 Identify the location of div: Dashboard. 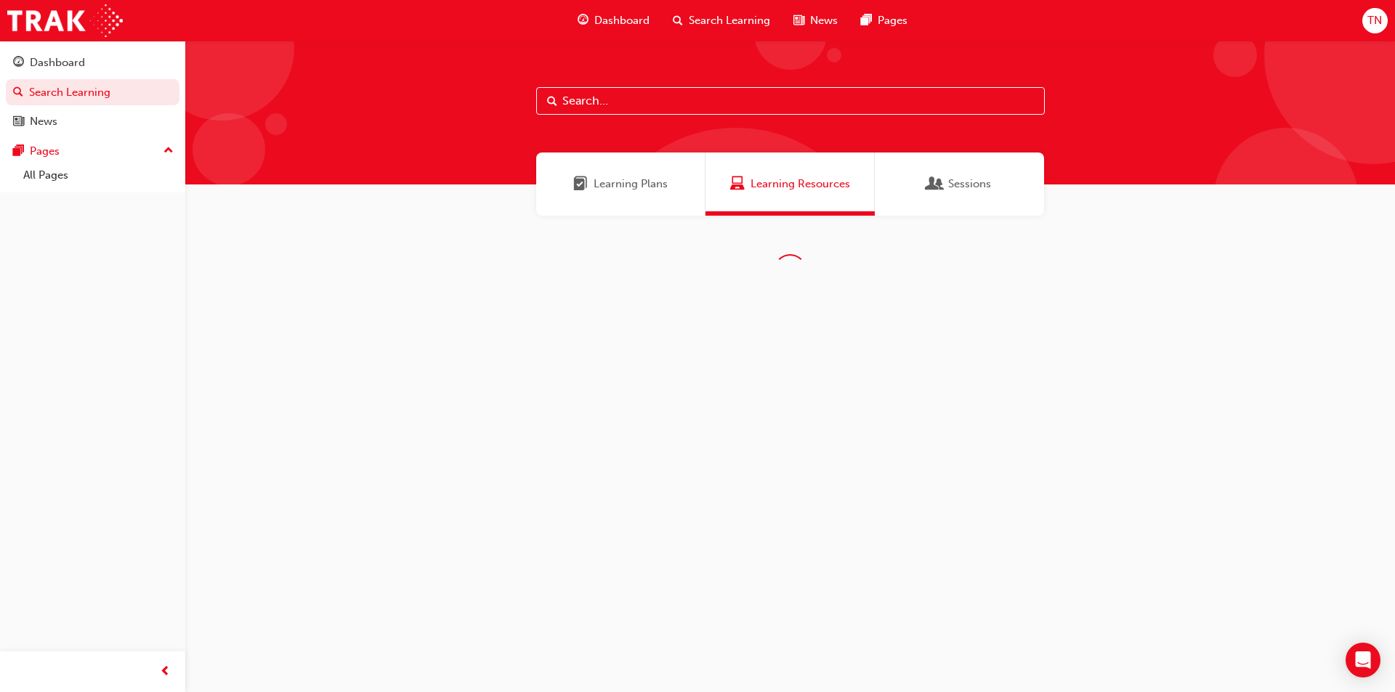
(57, 62).